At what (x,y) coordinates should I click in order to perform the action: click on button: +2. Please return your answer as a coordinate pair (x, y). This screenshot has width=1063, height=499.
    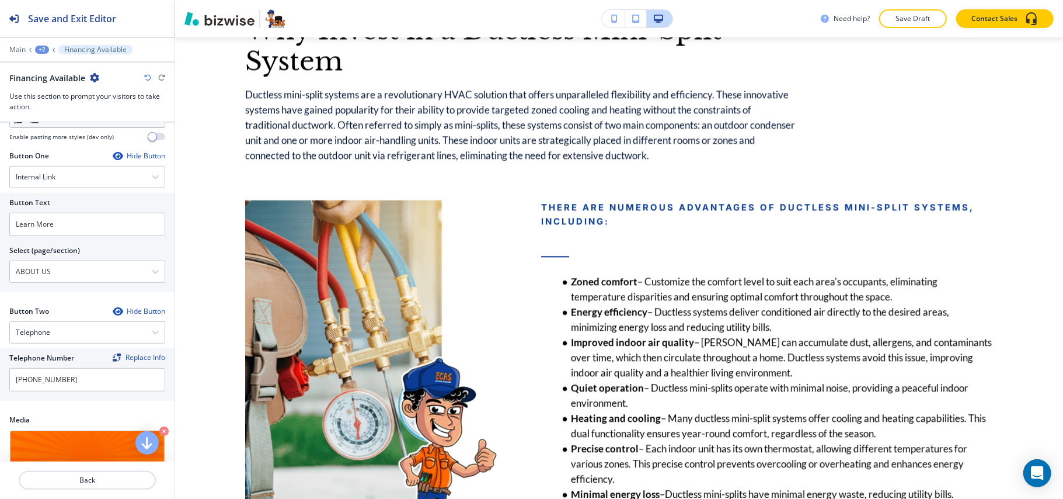
    Looking at the image, I should click on (42, 50).